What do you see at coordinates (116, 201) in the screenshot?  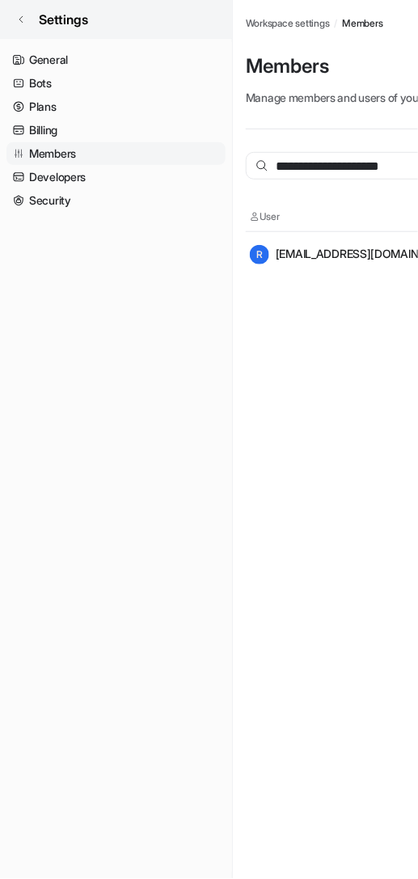 I see `a: Security` at bounding box center [116, 201].